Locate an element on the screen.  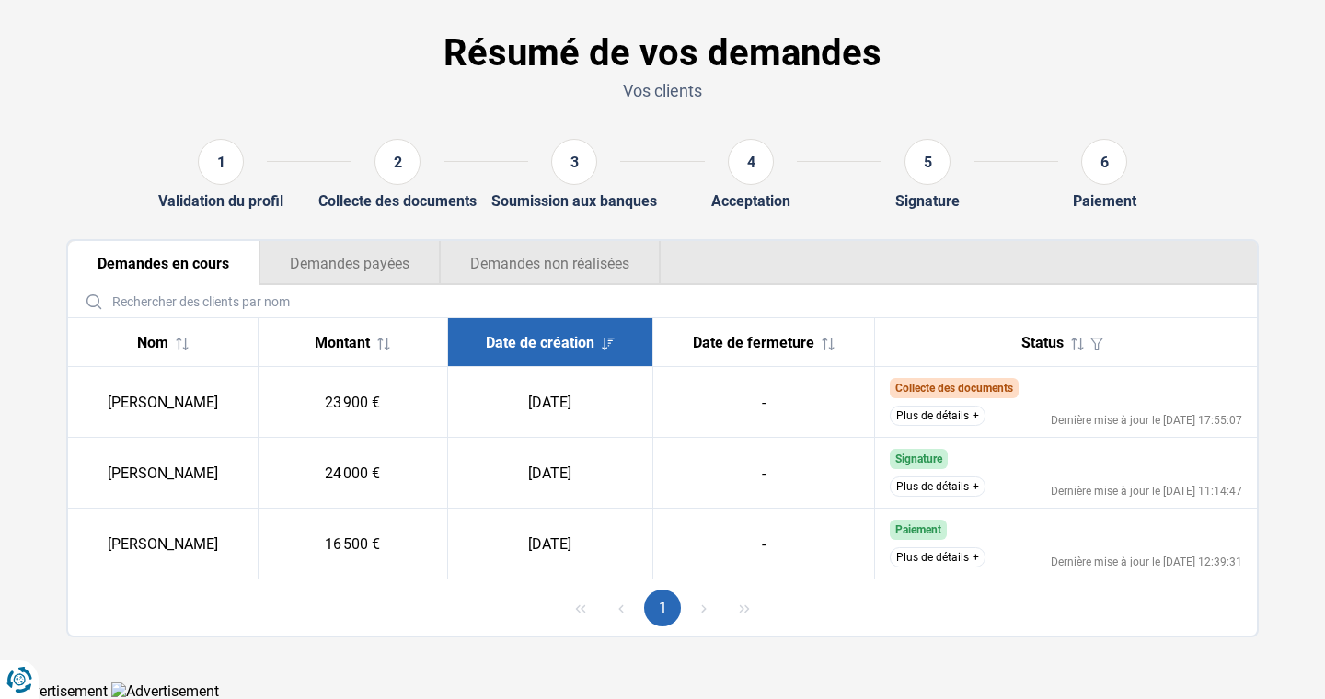
div: Collecte des documents is located at coordinates (398, 201).